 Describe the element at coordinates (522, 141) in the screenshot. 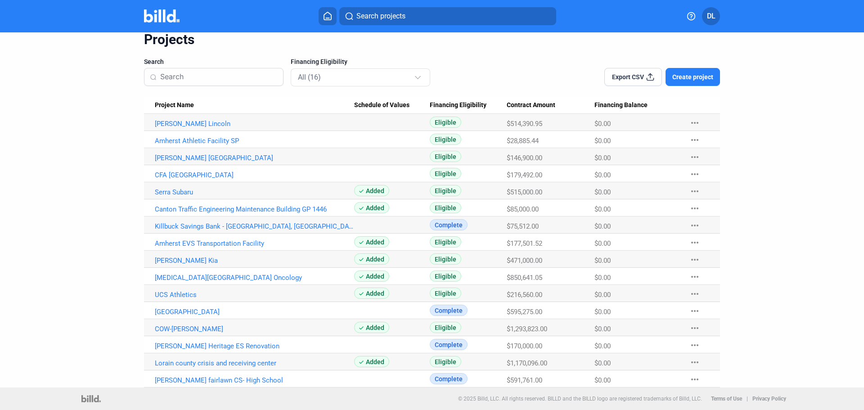

I see `span: $28,885.44` at that location.